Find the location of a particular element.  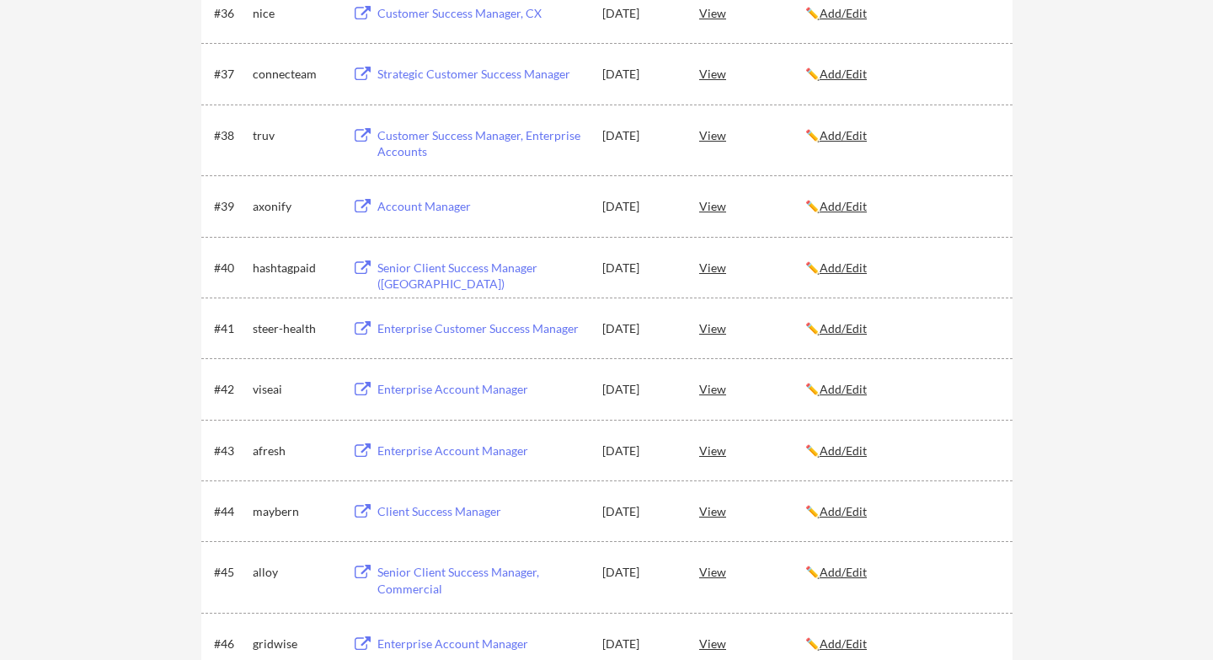

div: Customer Success Manager, Enterprise Accounts is located at coordinates (482, 143).